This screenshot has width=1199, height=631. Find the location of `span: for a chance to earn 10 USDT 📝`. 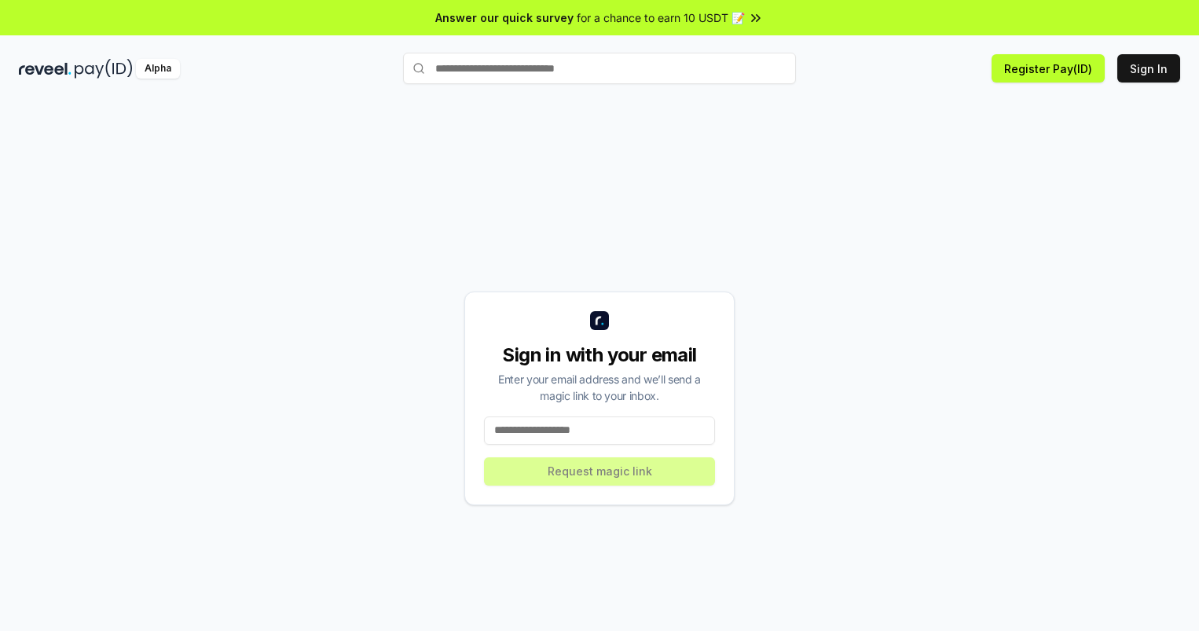

span: for a chance to earn 10 USDT 📝 is located at coordinates (661, 17).